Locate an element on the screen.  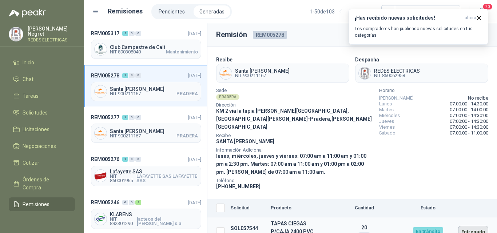
h1: Remisiones is located at coordinates (125, 11).